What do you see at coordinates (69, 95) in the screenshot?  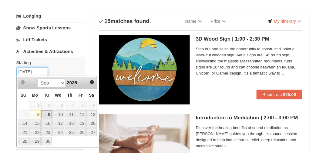 I see `span: Thursday` at bounding box center [69, 95].